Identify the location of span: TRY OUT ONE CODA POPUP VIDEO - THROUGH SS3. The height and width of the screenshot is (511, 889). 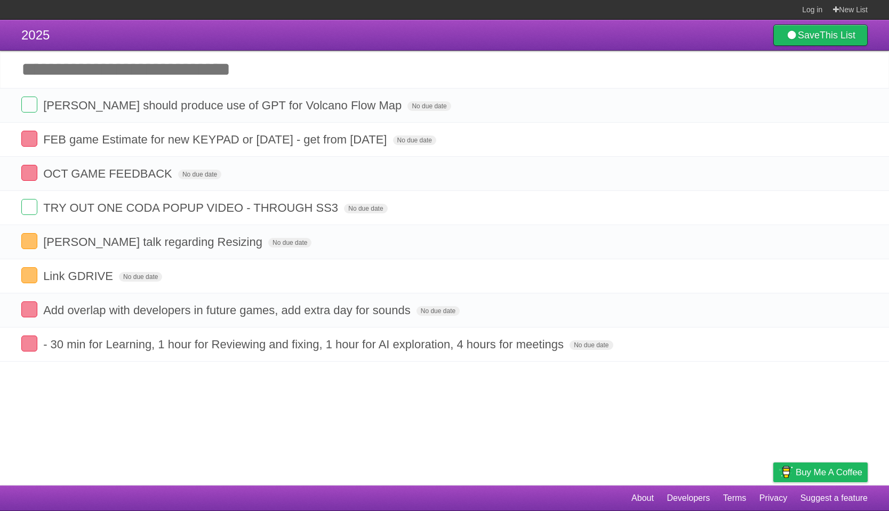
(192, 207).